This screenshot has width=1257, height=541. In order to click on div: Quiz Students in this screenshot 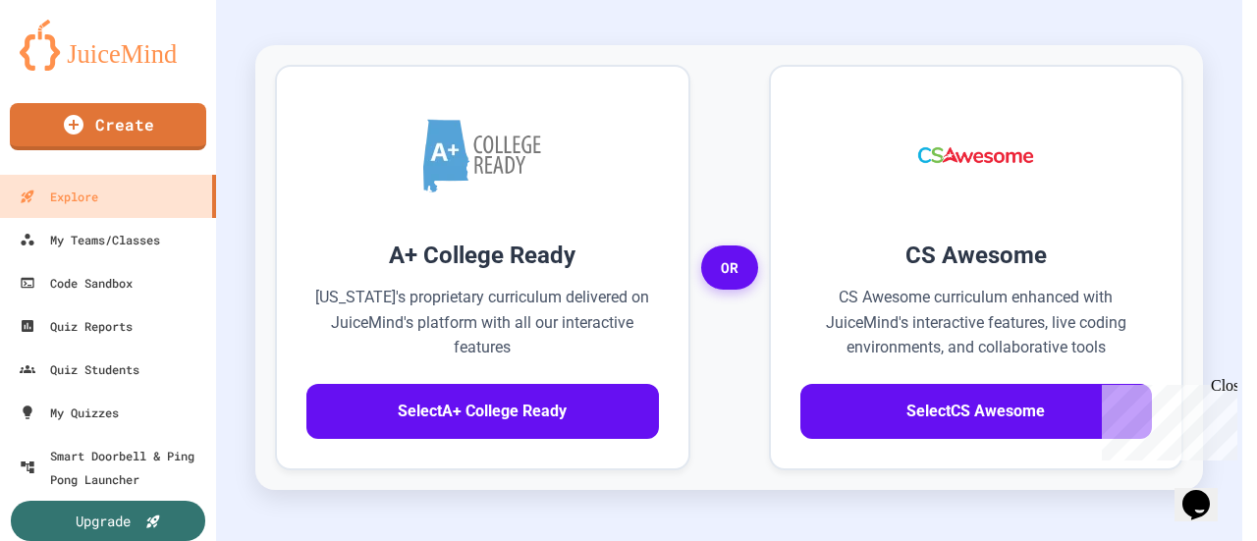, I will do `click(80, 369)`.